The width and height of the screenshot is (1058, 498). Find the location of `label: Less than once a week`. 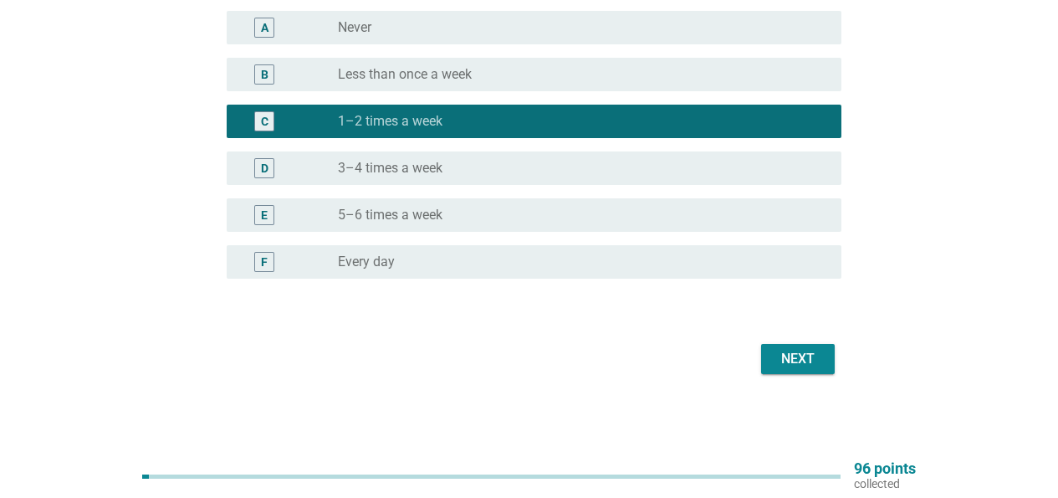

label: Less than once a week is located at coordinates (405, 74).